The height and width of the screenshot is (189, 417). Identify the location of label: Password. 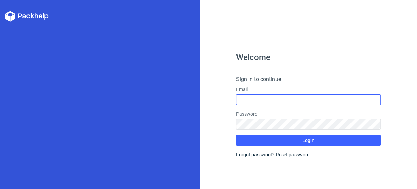
(308, 114).